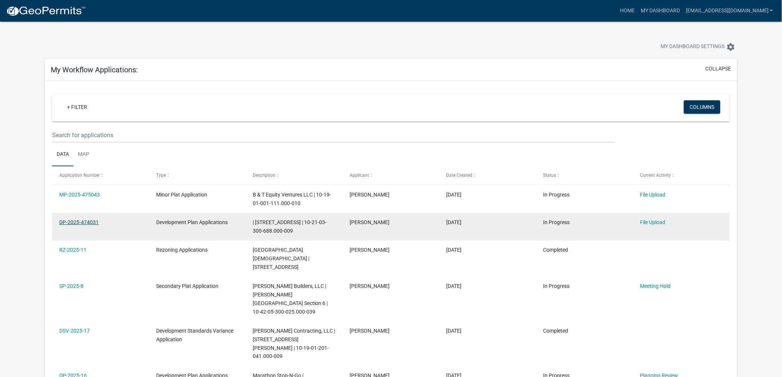 The image size is (782, 377). What do you see at coordinates (391, 175) in the screenshot?
I see `datatable-header-cell: Applicant` at bounding box center [391, 175].